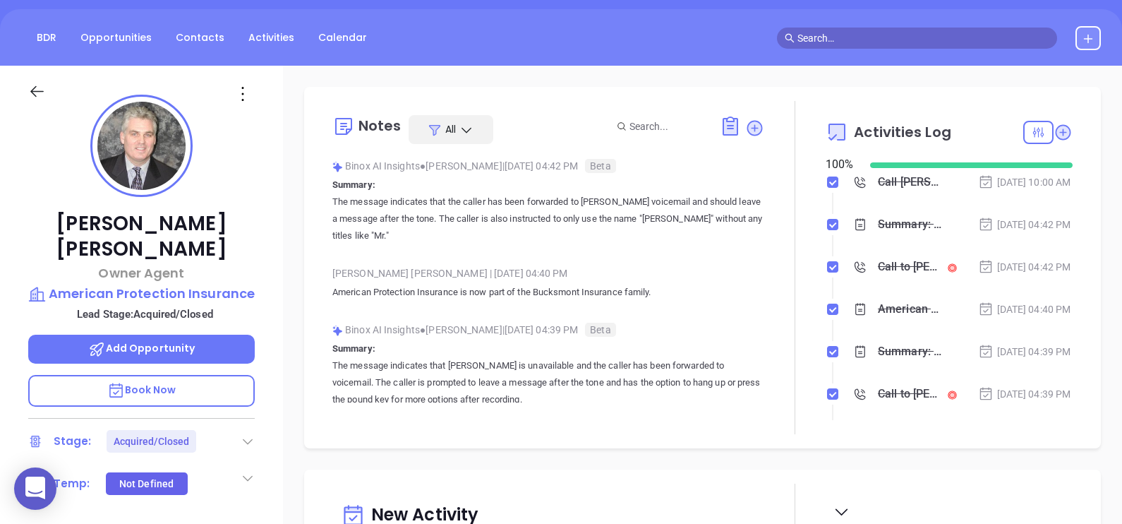  I want to click on p: Lead Stage: Acquired/Closed, so click(145, 314).